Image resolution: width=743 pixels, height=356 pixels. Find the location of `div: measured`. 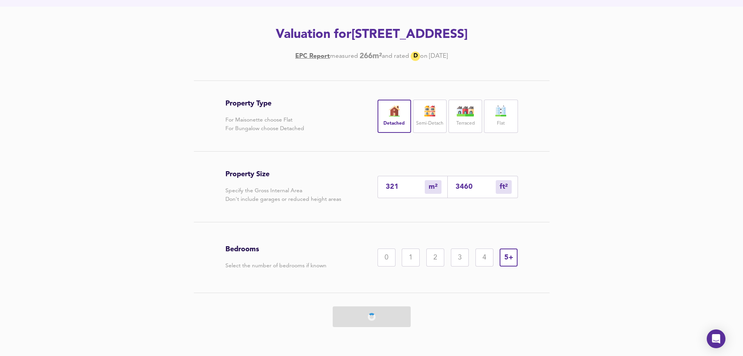

div: measured is located at coordinates (344, 56).